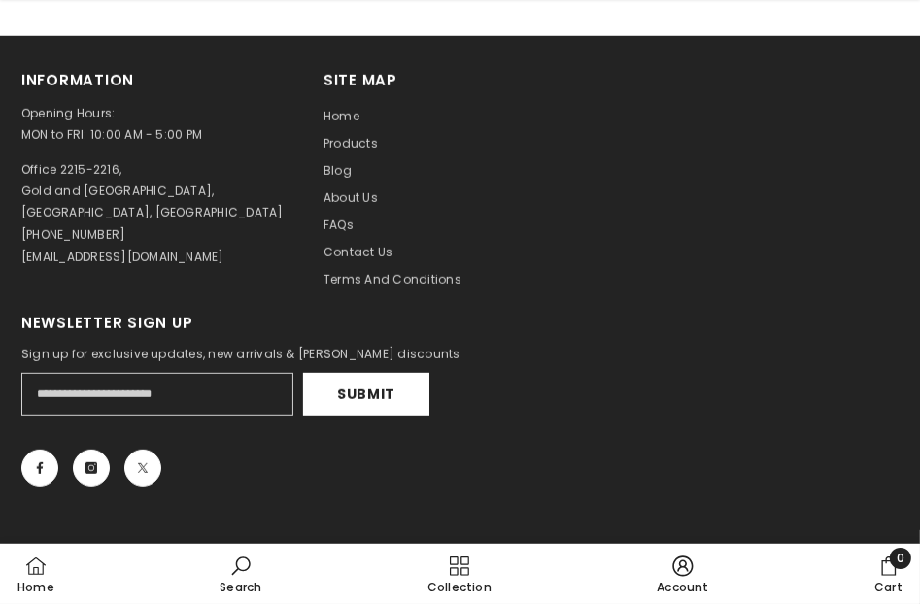 The image size is (920, 604). What do you see at coordinates (683, 574) in the screenshot?
I see `a: Account` at bounding box center [683, 574].